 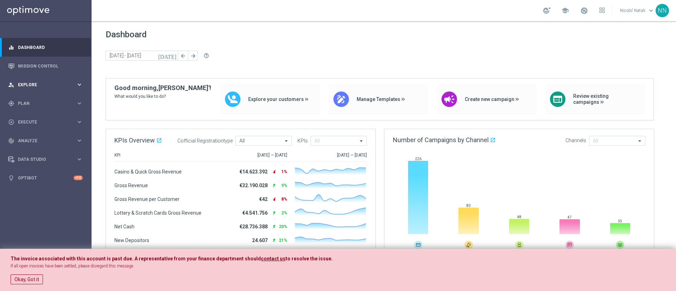 I want to click on button: equalizer Dashboard, so click(x=45, y=48).